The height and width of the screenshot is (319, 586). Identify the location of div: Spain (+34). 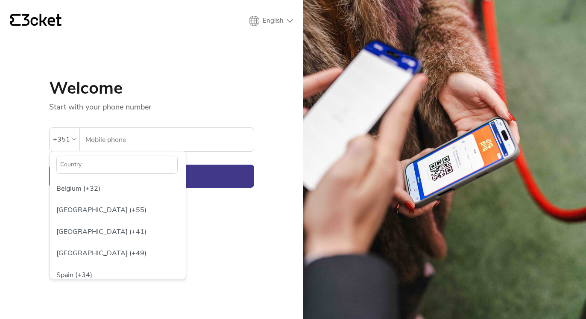
(118, 275).